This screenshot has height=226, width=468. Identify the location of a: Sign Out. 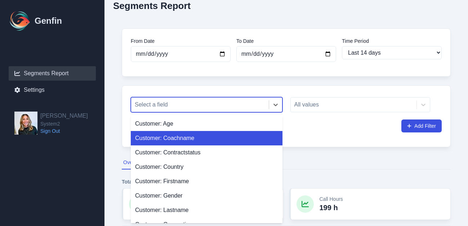
(64, 131).